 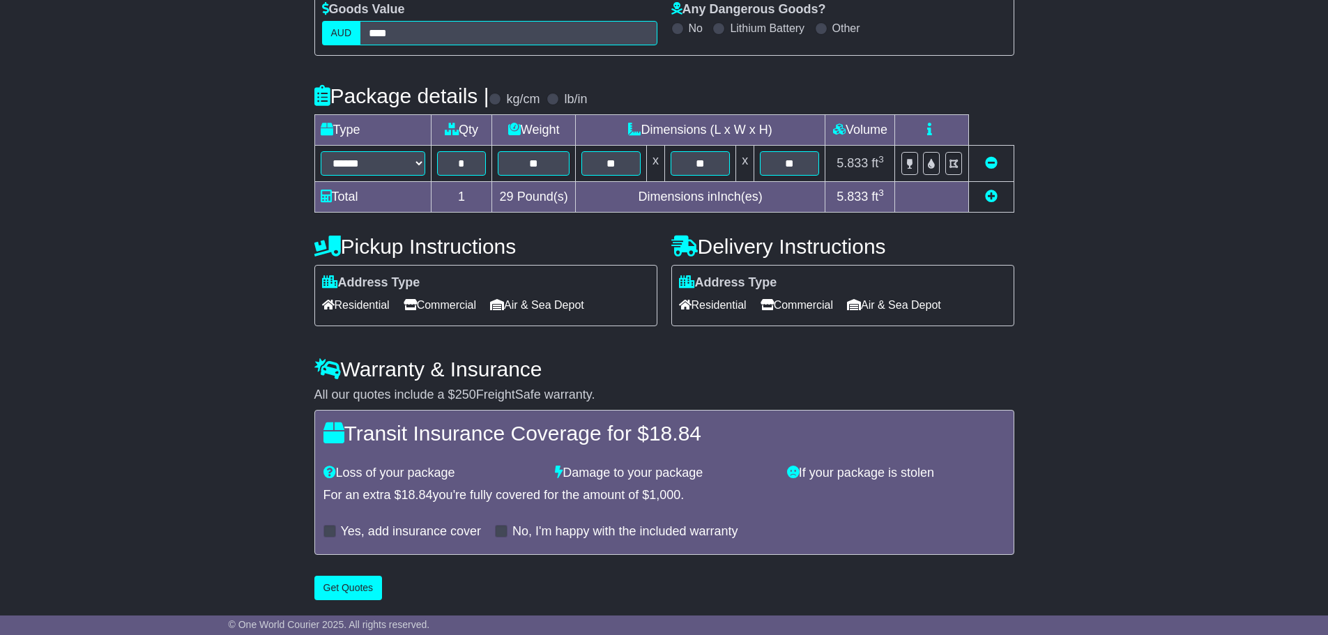 I want to click on label: Goods Value, so click(x=363, y=10).